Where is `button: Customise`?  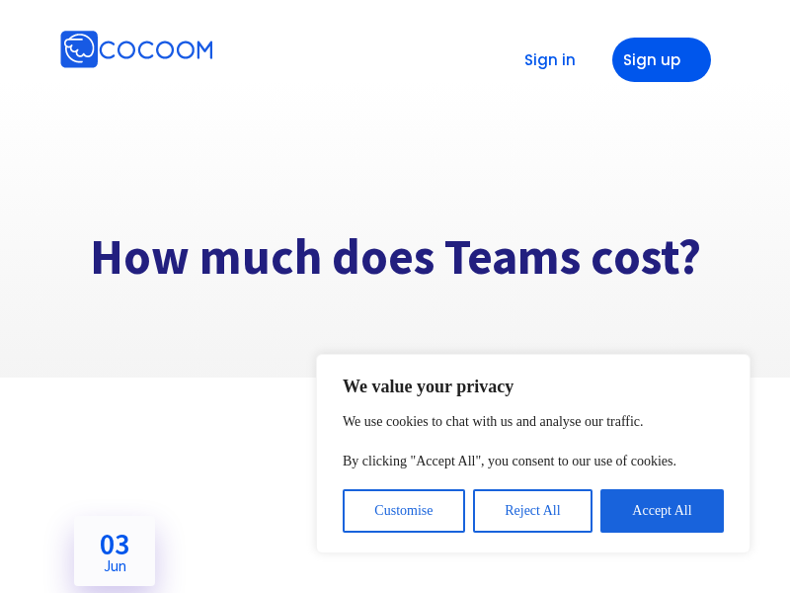 button: Customise is located at coordinates (404, 511).